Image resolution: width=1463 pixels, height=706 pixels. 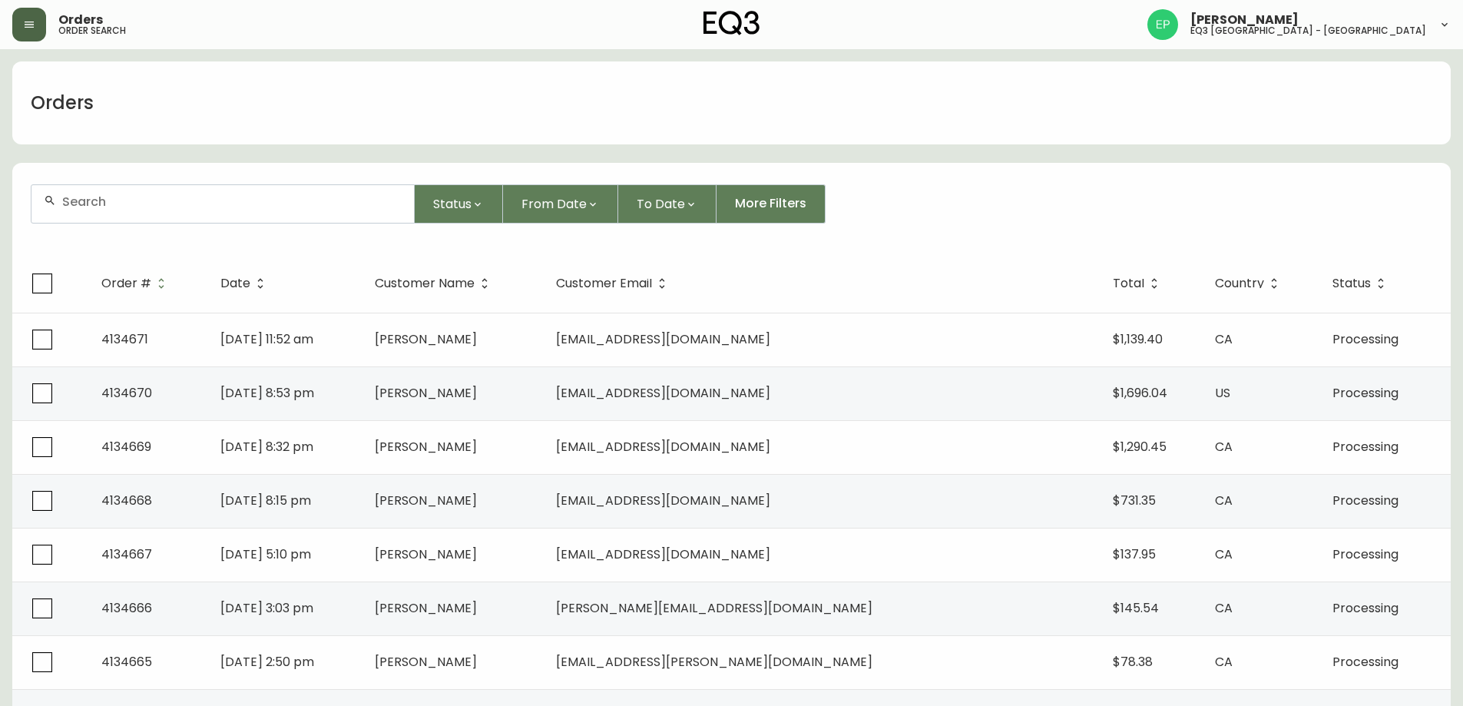 What do you see at coordinates (668, 204) in the screenshot?
I see `button: To Date` at bounding box center [668, 204].